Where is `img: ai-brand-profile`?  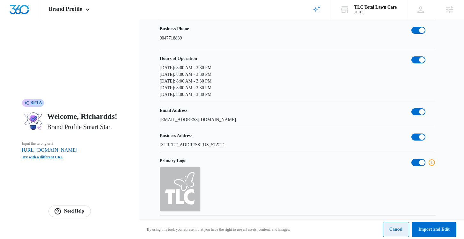 img: ai-brand-profile is located at coordinates (33, 121).